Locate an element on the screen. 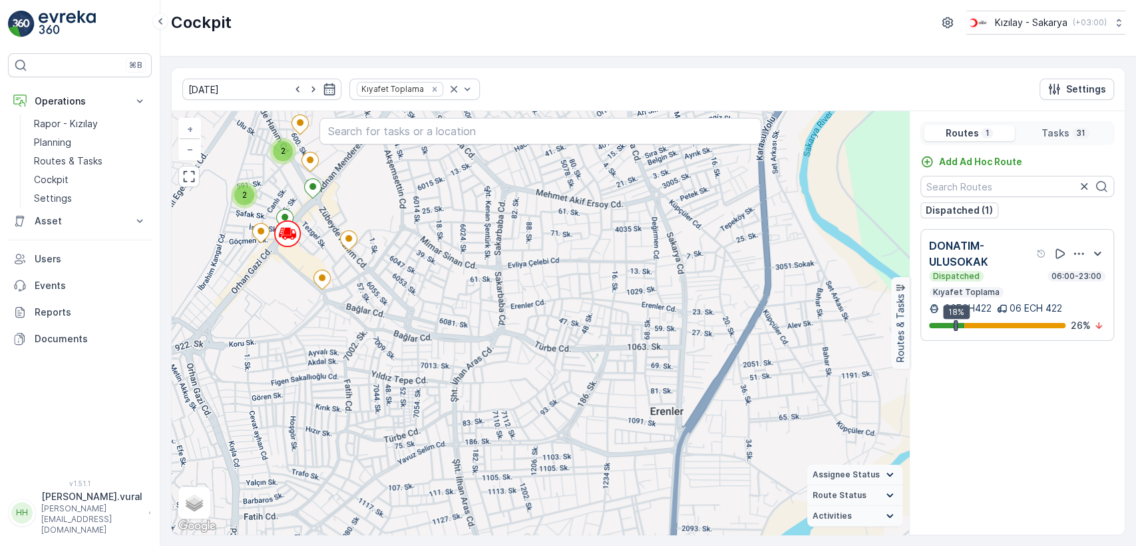 This screenshot has height=546, width=1136. p: Routes is located at coordinates (962, 133).